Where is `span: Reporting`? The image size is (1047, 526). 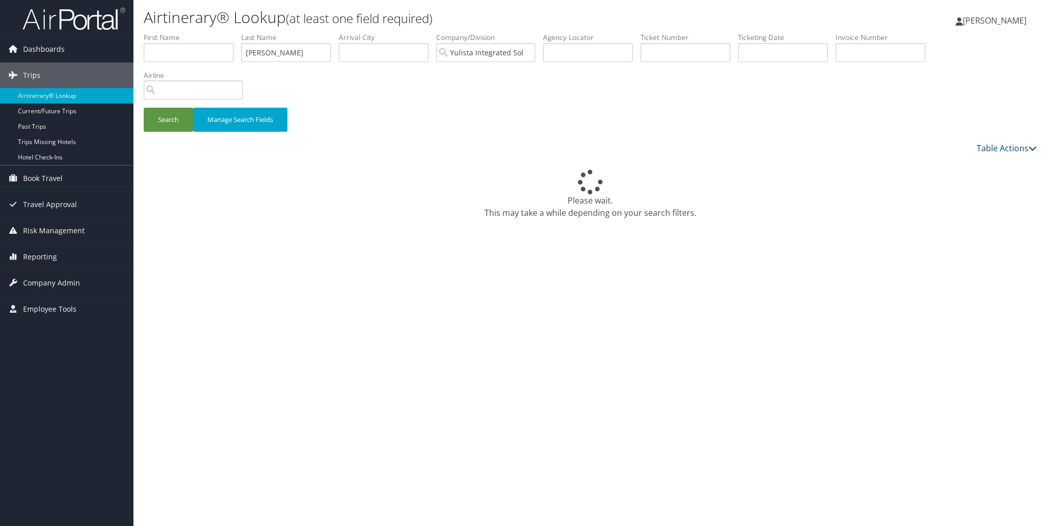 span: Reporting is located at coordinates (40, 257).